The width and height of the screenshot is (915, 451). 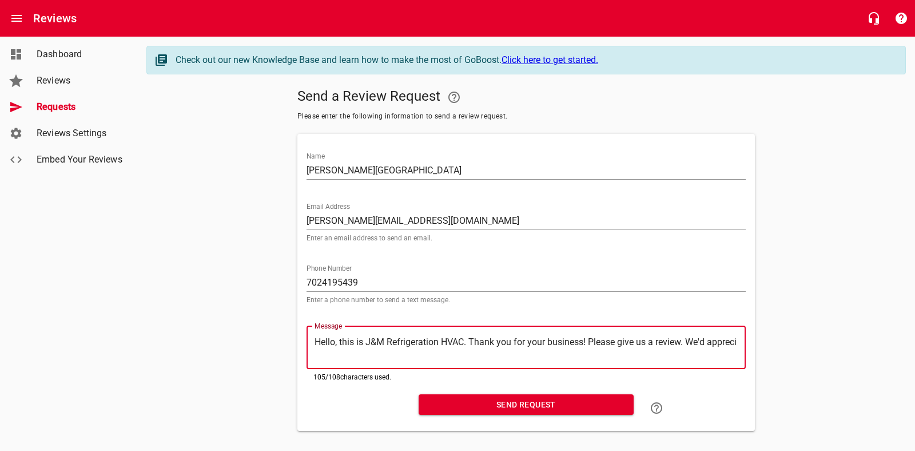 I want to click on span: 105 / 108 characters used., so click(x=352, y=377).